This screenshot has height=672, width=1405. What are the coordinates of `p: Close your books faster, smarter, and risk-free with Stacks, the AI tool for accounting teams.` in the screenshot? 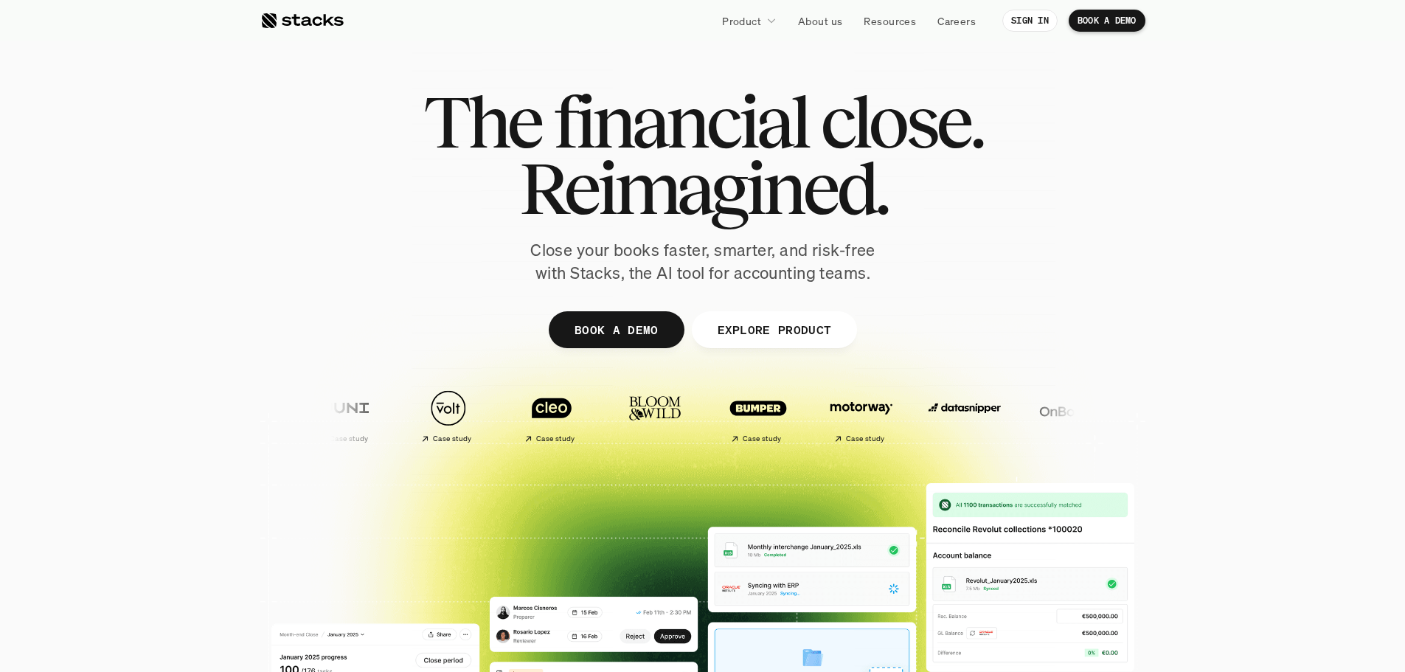 It's located at (703, 262).